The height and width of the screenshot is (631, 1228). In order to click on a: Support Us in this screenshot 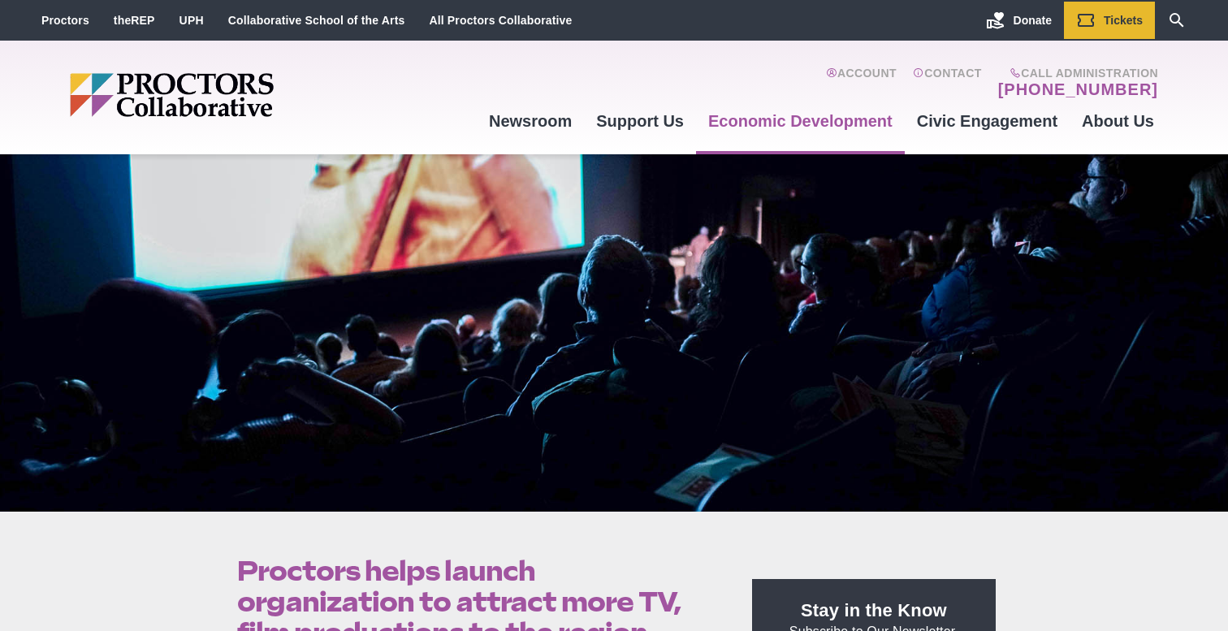, I will do `click(640, 121)`.